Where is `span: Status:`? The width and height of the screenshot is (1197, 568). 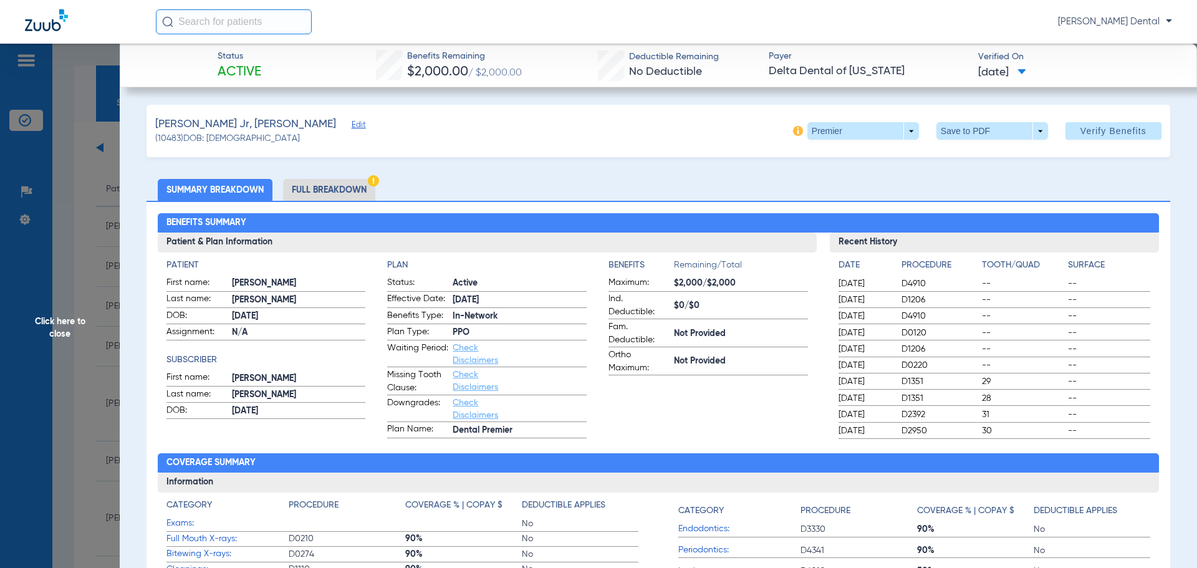
span: Status: is located at coordinates (418, 284).